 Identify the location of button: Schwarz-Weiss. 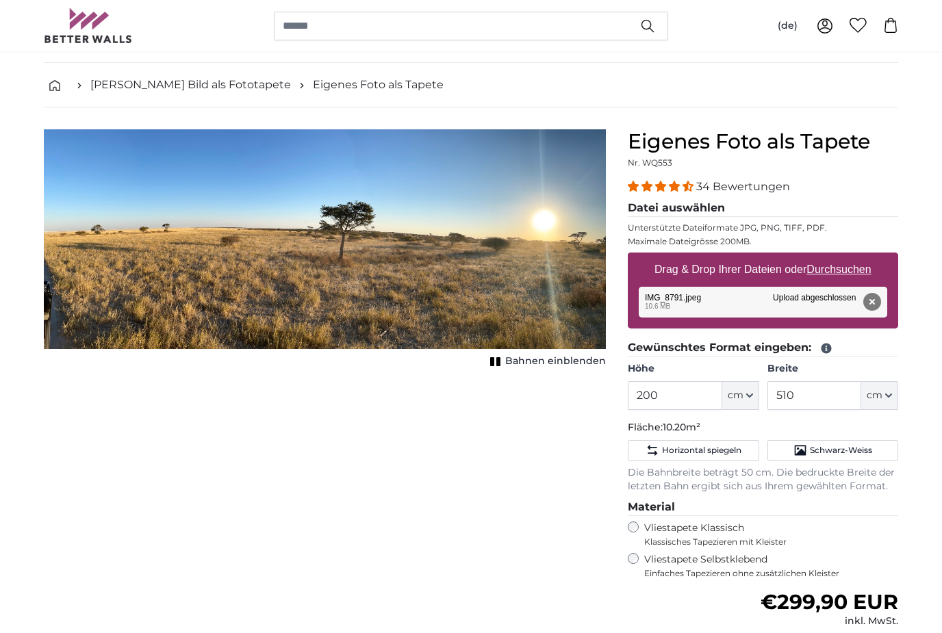
(832, 450).